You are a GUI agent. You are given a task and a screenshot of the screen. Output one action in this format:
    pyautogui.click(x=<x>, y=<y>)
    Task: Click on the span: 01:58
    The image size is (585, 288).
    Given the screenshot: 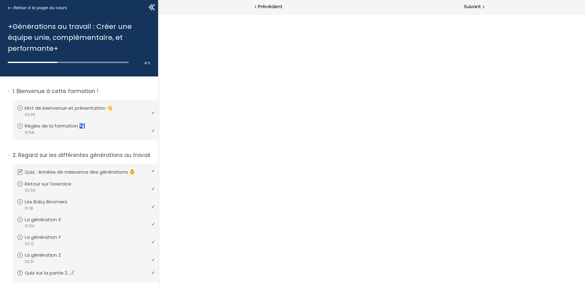 What is the action you would take?
    pyautogui.click(x=29, y=132)
    